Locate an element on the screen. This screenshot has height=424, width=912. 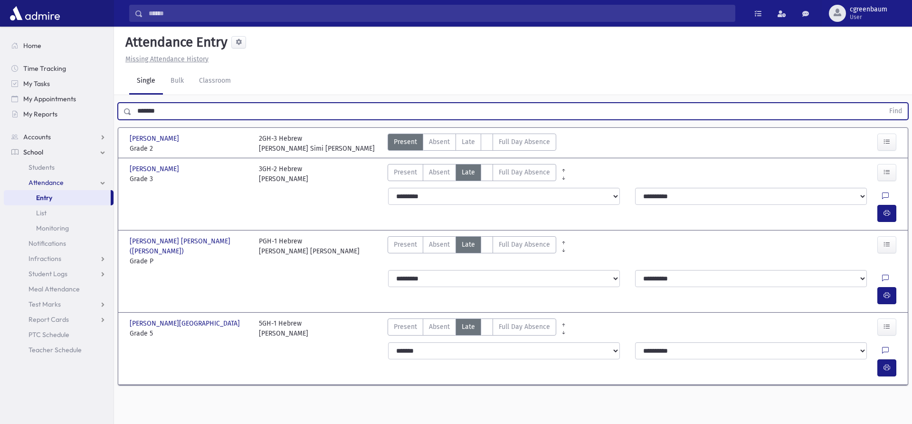
a: List is located at coordinates (58, 213).